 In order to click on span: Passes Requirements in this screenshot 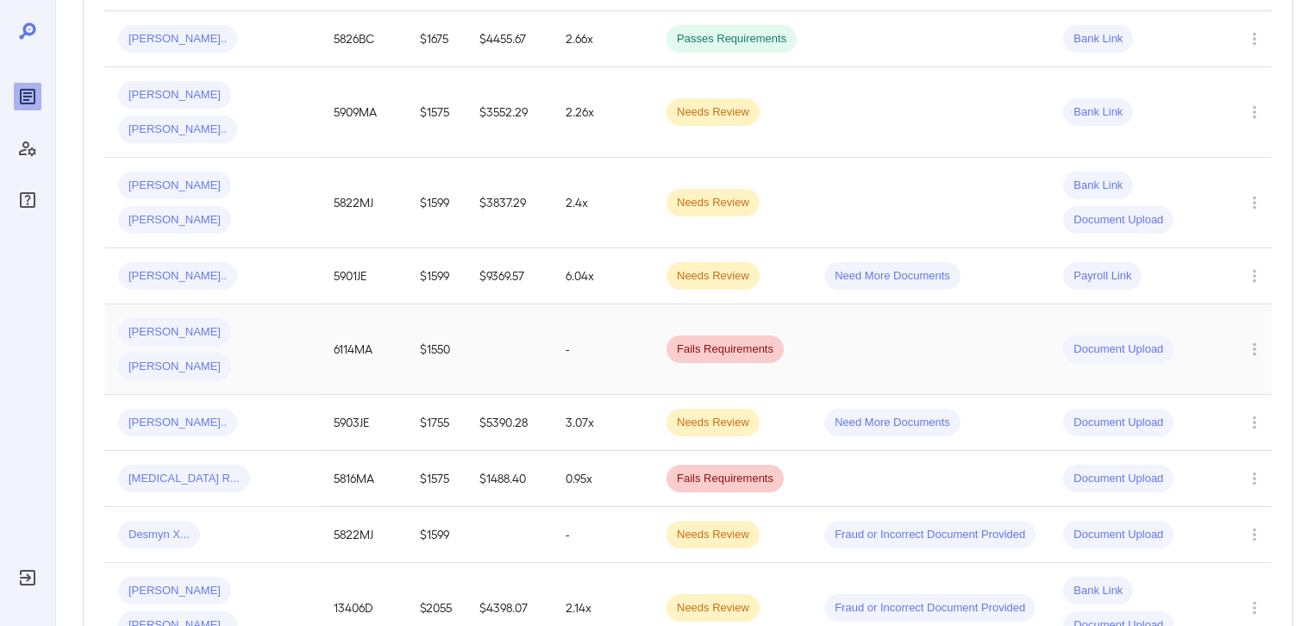, I will do `click(731, 39)`.